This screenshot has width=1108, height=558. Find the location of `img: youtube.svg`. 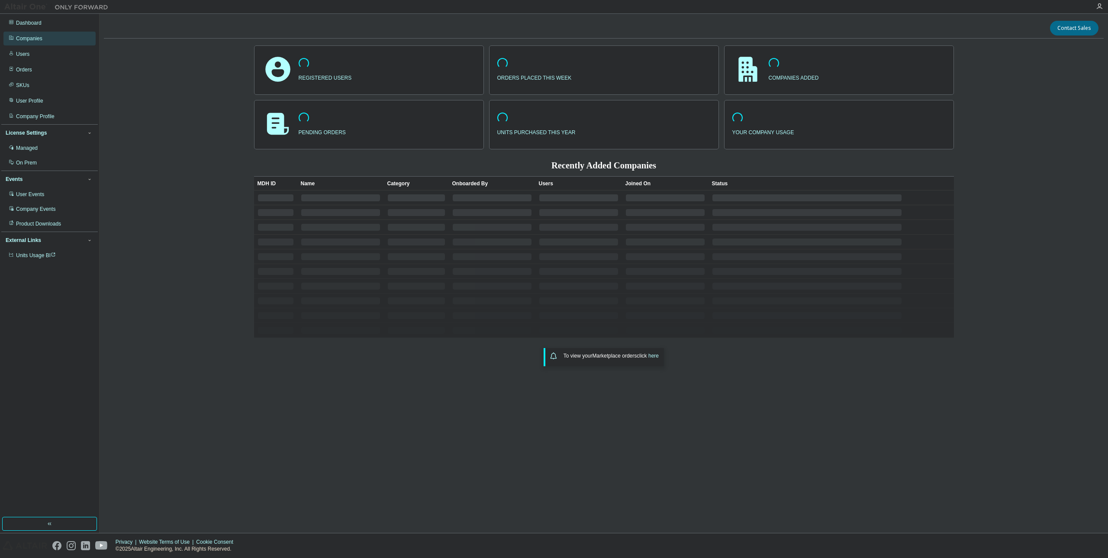

img: youtube.svg is located at coordinates (101, 545).